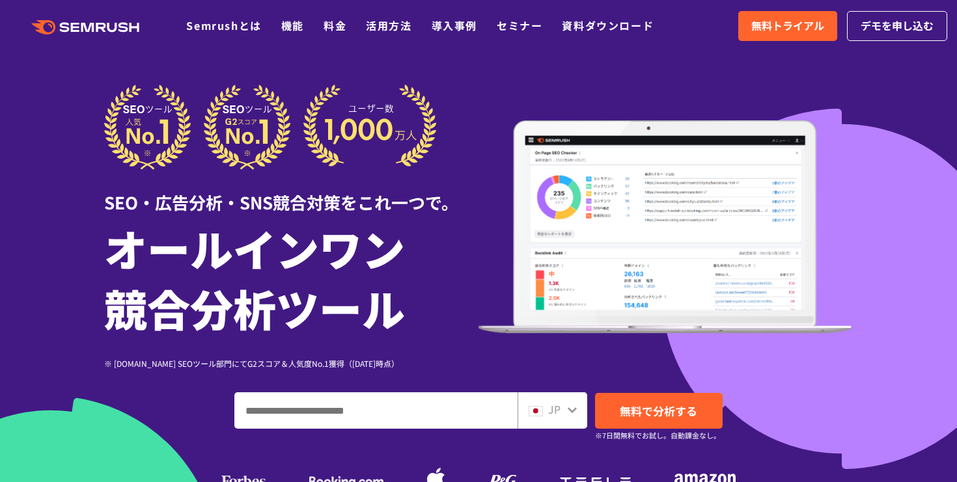  Describe the element at coordinates (291, 278) in the screenshot. I see `h1: オールインワン 競合分析ツール` at that location.